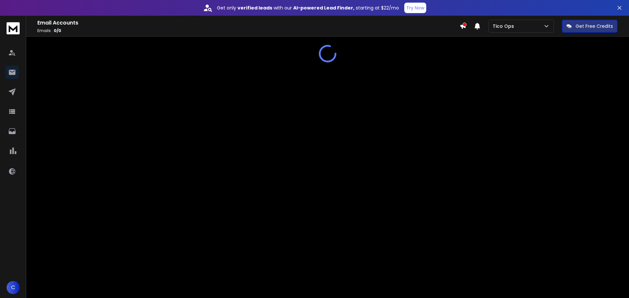 The width and height of the screenshot is (629, 298). Describe the element at coordinates (308, 8) in the screenshot. I see `p: Get only with our starting at $22/mo` at that location.